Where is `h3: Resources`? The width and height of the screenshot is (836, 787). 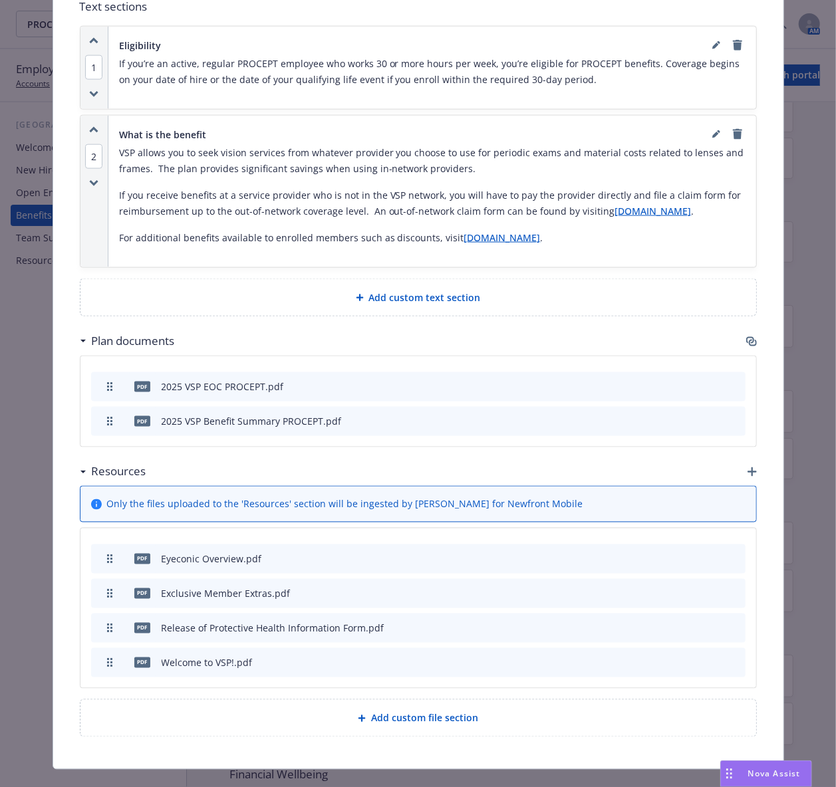 h3: Resources is located at coordinates (119, 472).